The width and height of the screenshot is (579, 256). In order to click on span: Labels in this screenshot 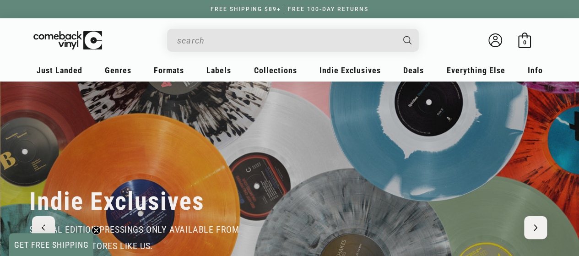, I will do `click(219, 70)`.